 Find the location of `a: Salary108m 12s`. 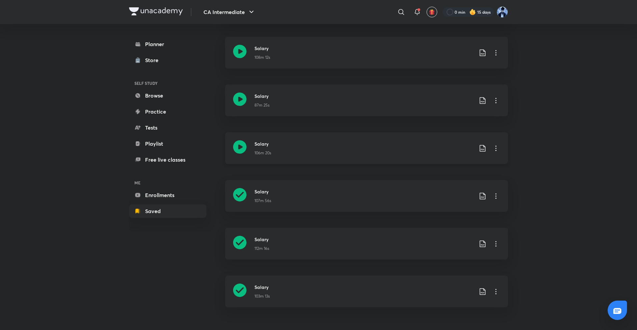

a: Salary108m 12s is located at coordinates (367, 56).